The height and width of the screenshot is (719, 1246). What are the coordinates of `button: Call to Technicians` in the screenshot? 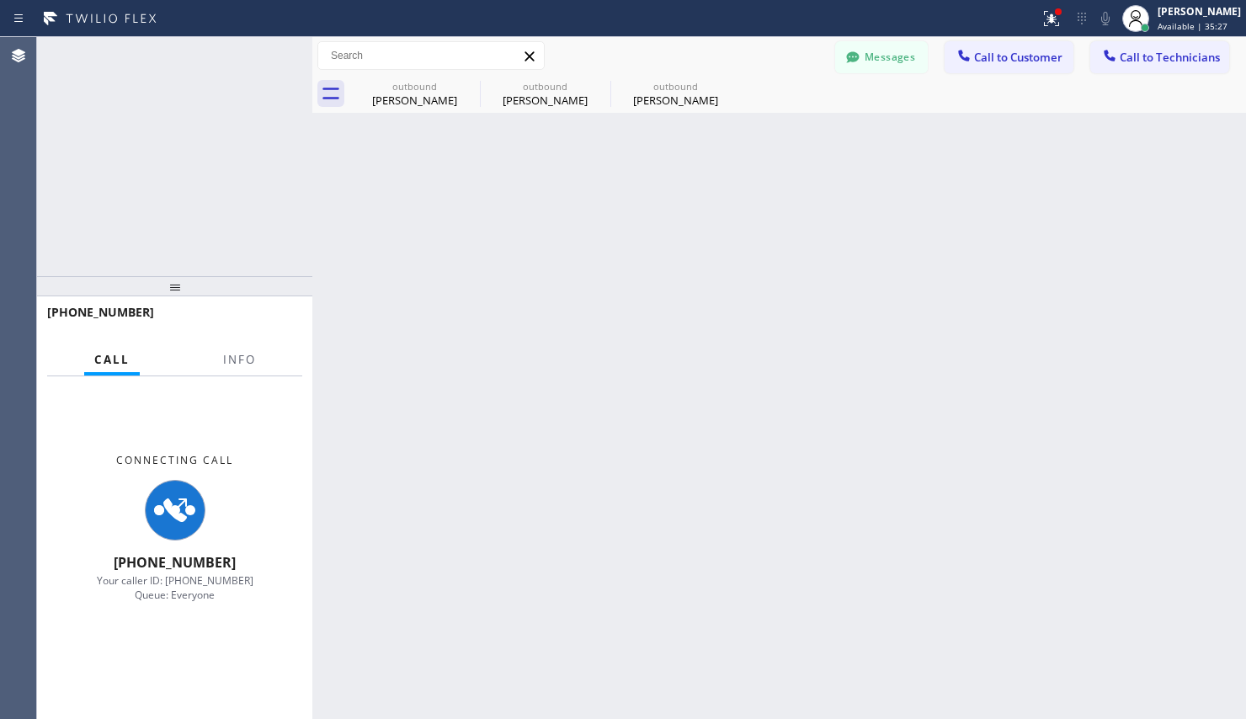 It's located at (1159, 57).